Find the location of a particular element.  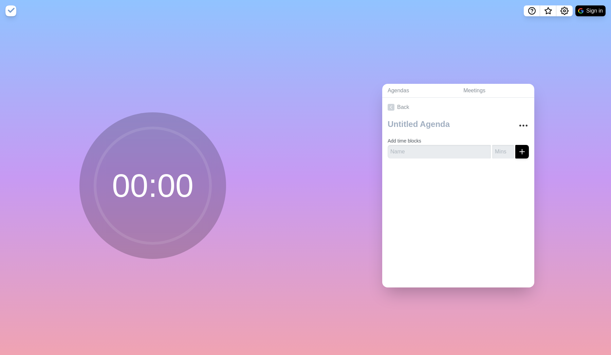

button: Help is located at coordinates (532, 11).